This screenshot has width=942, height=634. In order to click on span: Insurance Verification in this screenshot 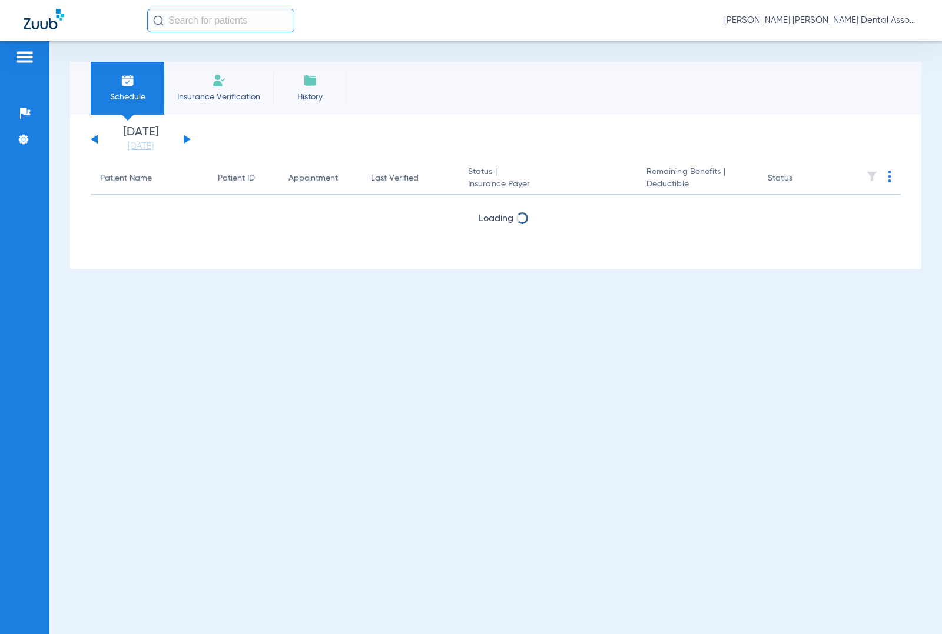, I will do `click(218, 97)`.